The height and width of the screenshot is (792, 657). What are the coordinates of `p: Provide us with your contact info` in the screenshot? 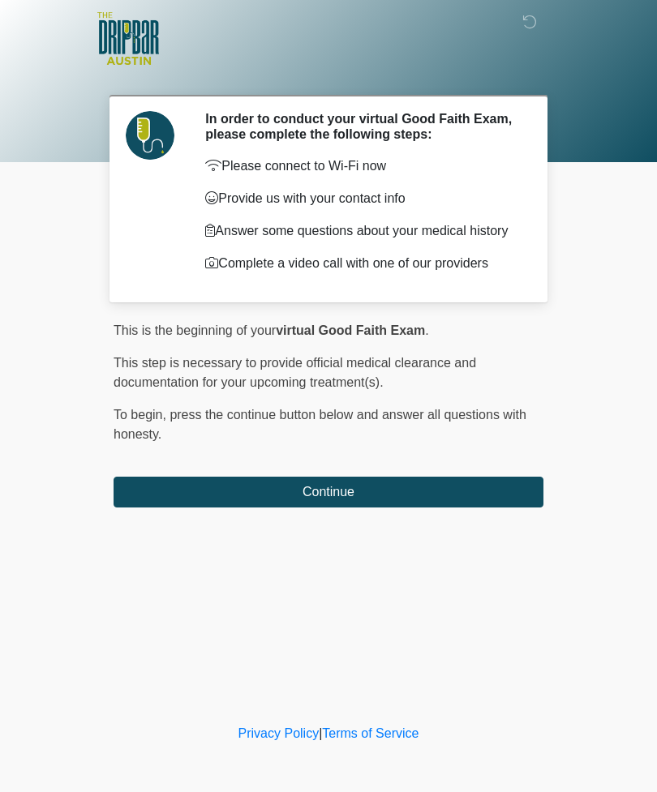 It's located at (361, 199).